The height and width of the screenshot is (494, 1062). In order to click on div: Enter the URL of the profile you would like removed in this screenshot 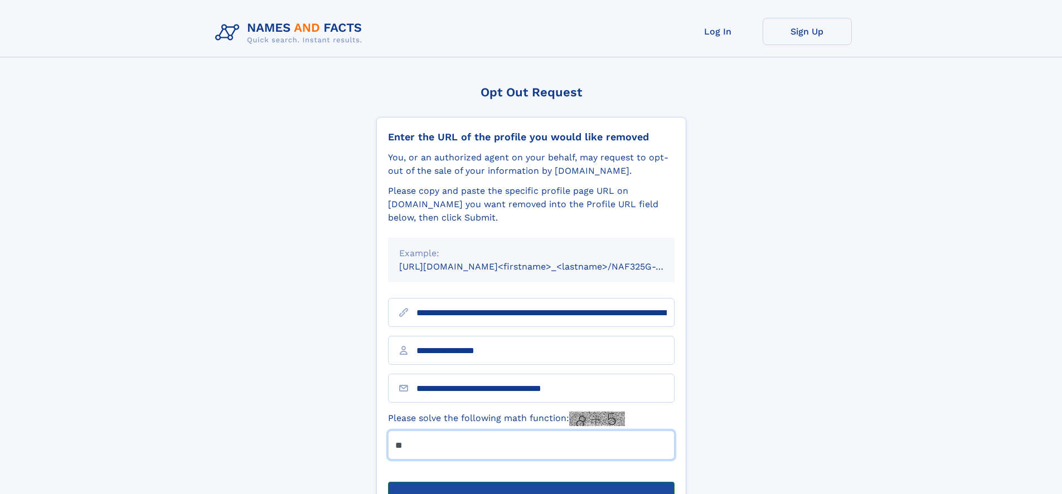, I will do `click(531, 137)`.